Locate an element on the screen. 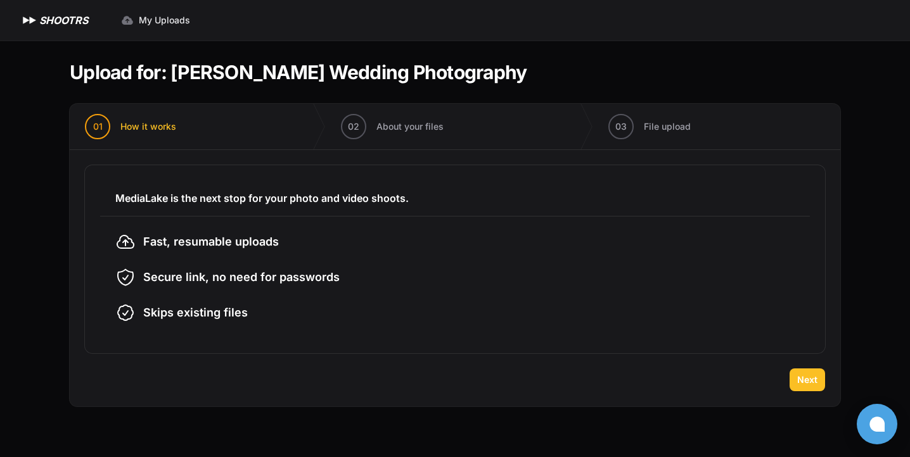 The image size is (910, 457). span: Secure link, no need for passwords is located at coordinates (241, 278).